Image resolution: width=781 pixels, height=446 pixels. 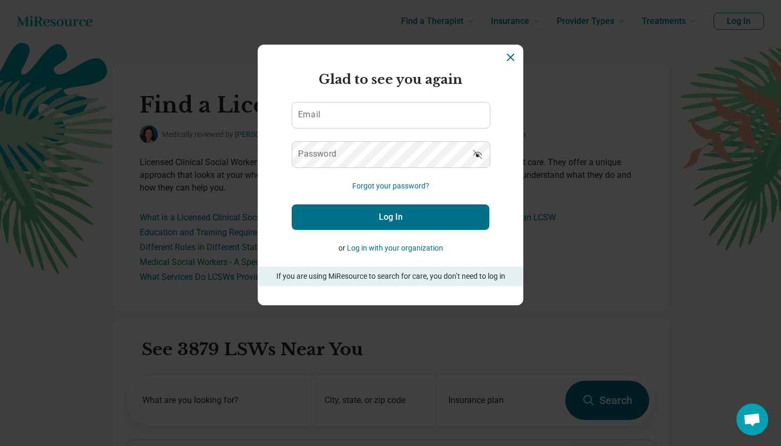 What do you see at coordinates (390, 186) in the screenshot?
I see `button: Forgot your password?` at bounding box center [390, 186].